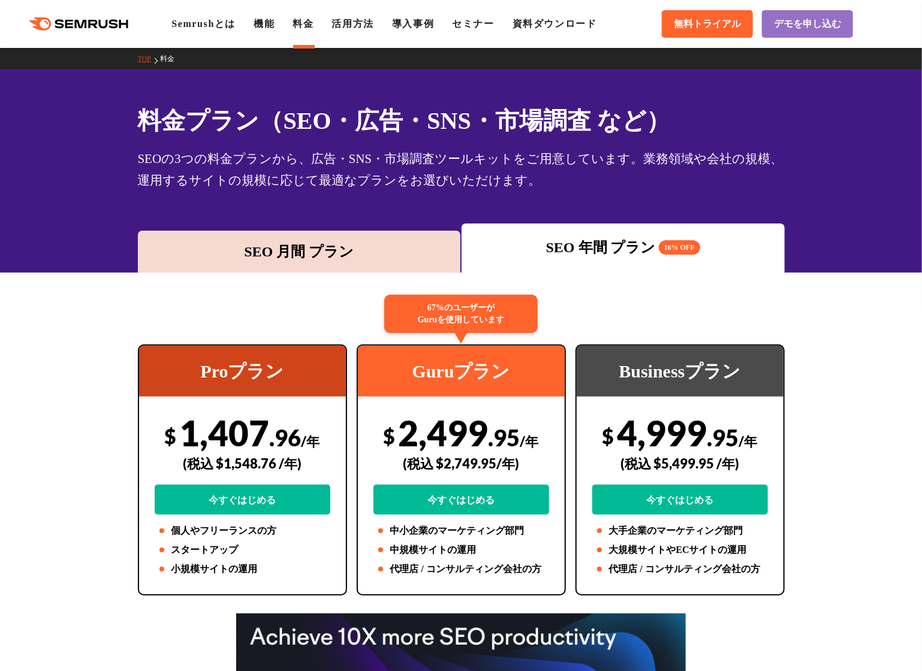 Image resolution: width=922 pixels, height=671 pixels. What do you see at coordinates (242, 569) in the screenshot?
I see `li: 小規模サイトの運用` at bounding box center [242, 569].